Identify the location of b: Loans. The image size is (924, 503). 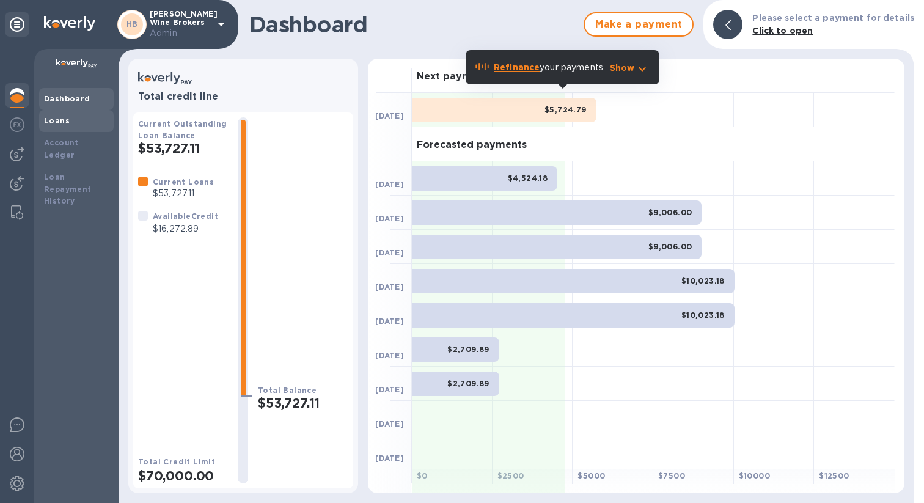
(57, 120).